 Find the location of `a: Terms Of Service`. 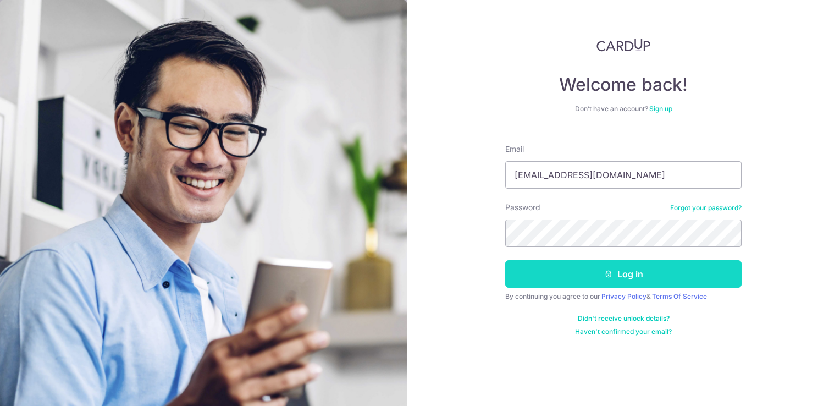

a: Terms Of Service is located at coordinates (679, 296).